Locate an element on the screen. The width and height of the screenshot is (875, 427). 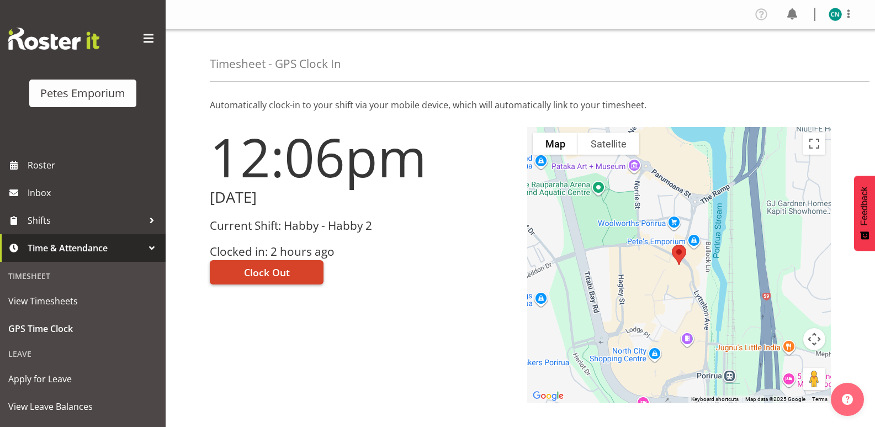
img: christine-neville11214.jpg is located at coordinates (835, 14).